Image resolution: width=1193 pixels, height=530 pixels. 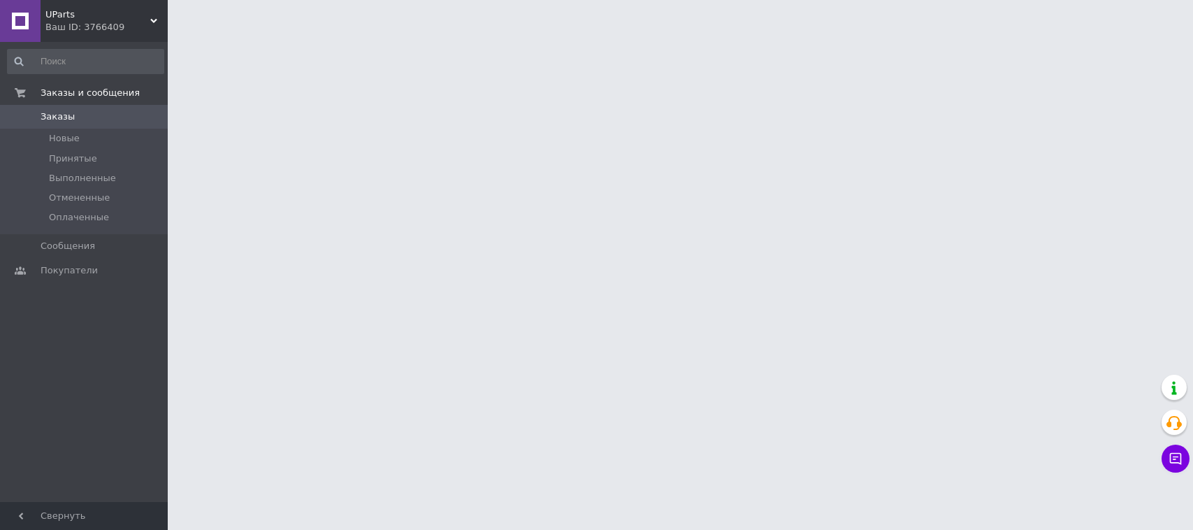 What do you see at coordinates (82, 178) in the screenshot?
I see `span: Выполненные` at bounding box center [82, 178].